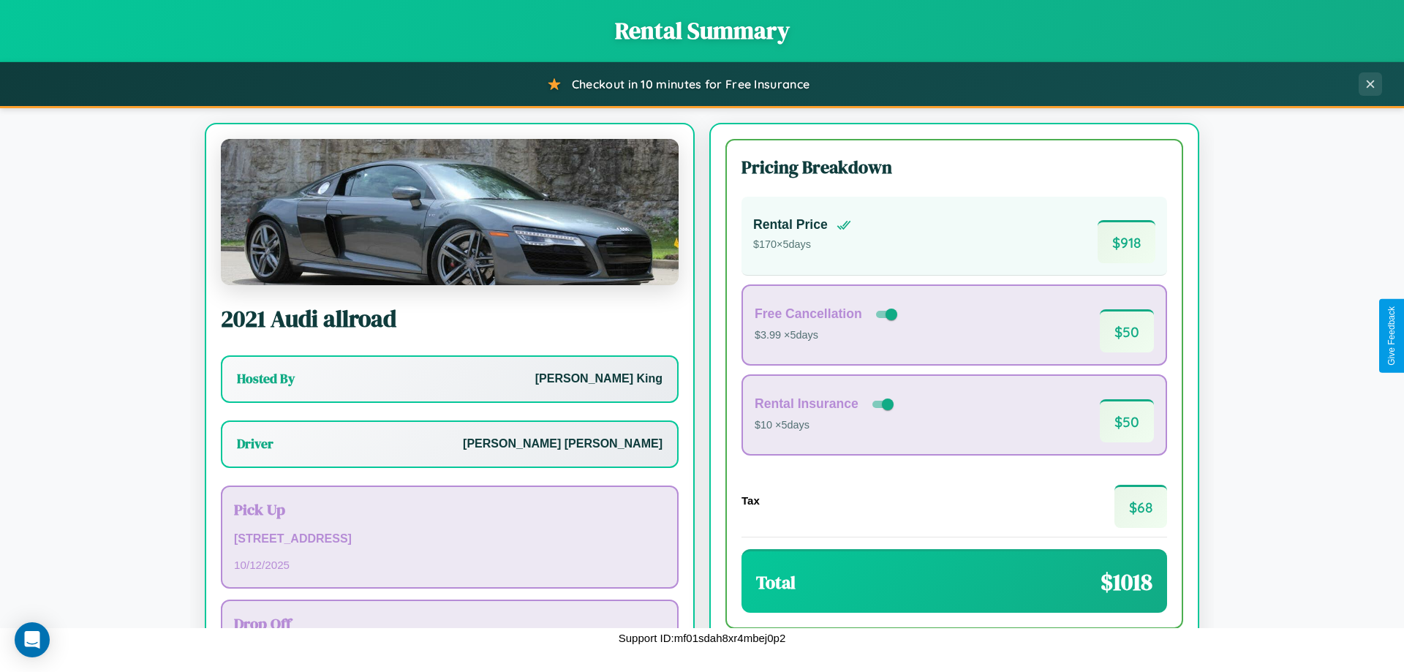 The height and width of the screenshot is (672, 1404). Describe the element at coordinates (1126, 241) in the screenshot. I see `span: $ 918` at that location.